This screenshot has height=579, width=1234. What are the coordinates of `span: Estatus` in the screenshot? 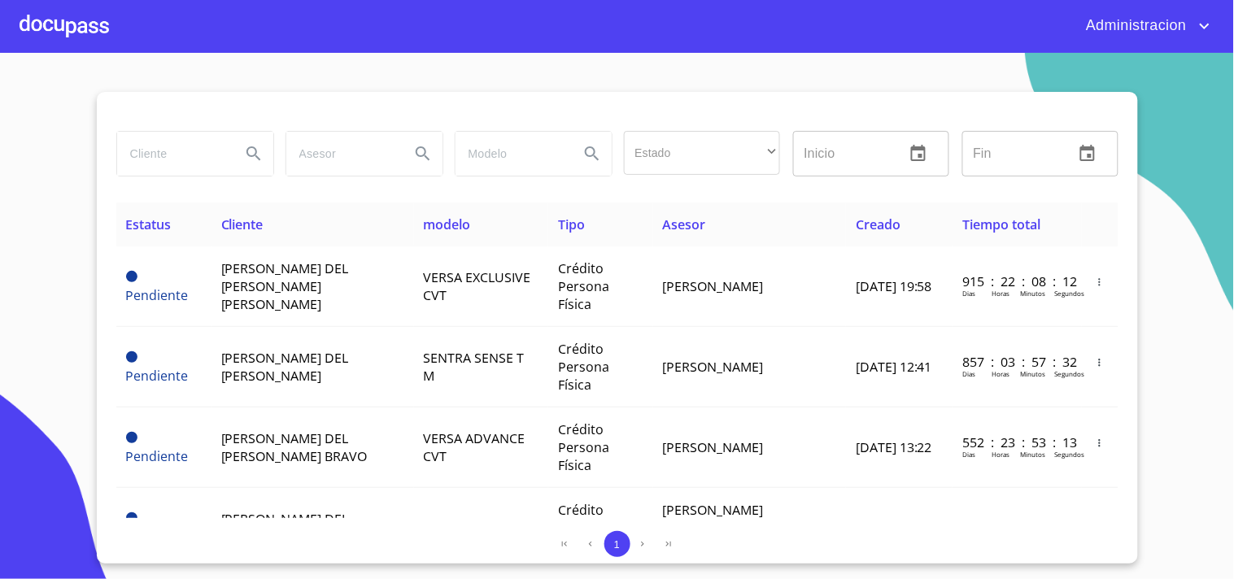 It's located at (149, 225).